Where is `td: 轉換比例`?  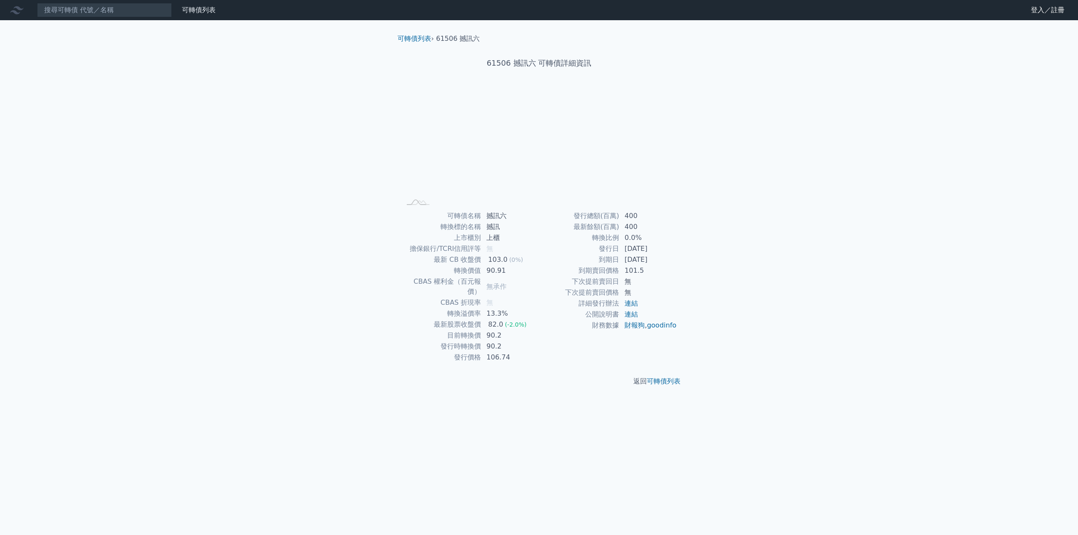
td: 轉換比例 is located at coordinates (579, 238).